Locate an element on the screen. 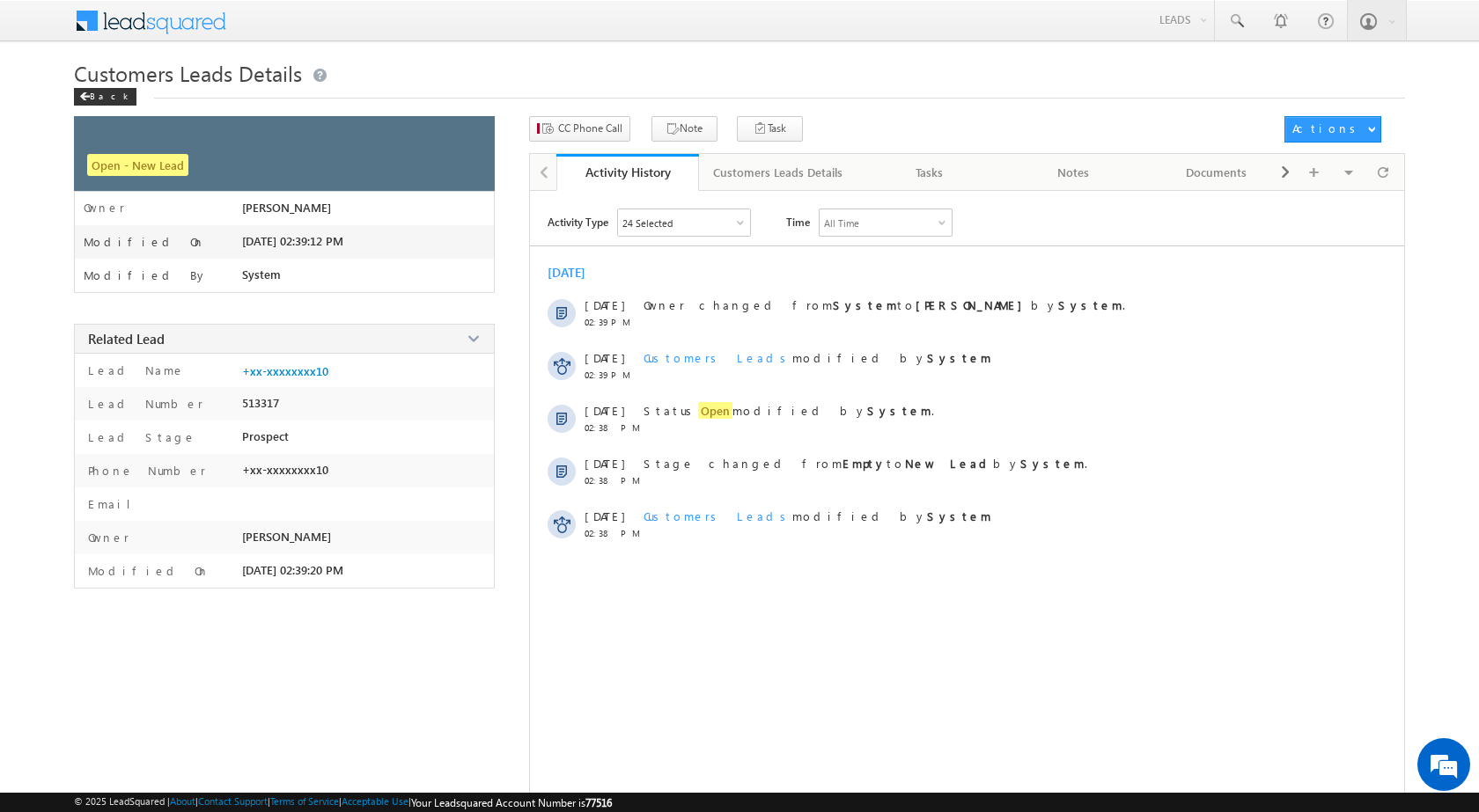 This screenshot has width=1479, height=812. span: Stage changed from to by . is located at coordinates (865, 463).